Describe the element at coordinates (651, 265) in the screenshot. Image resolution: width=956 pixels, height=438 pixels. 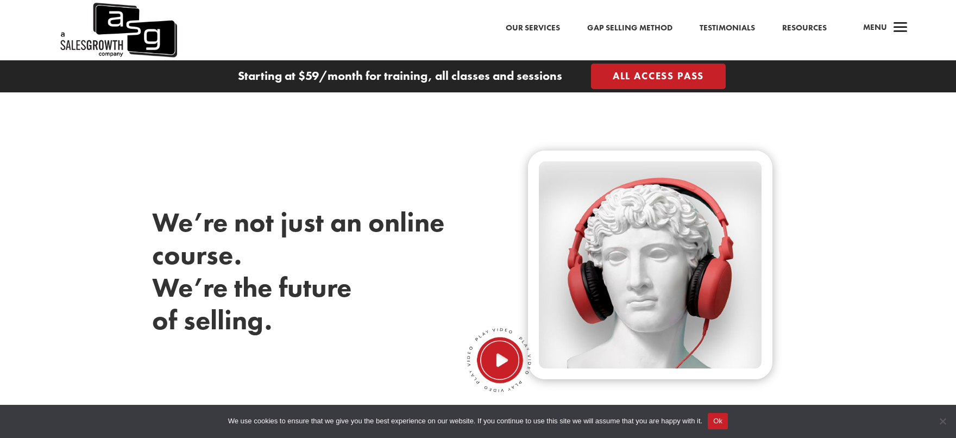
I see `img: headphone-statue` at that location.